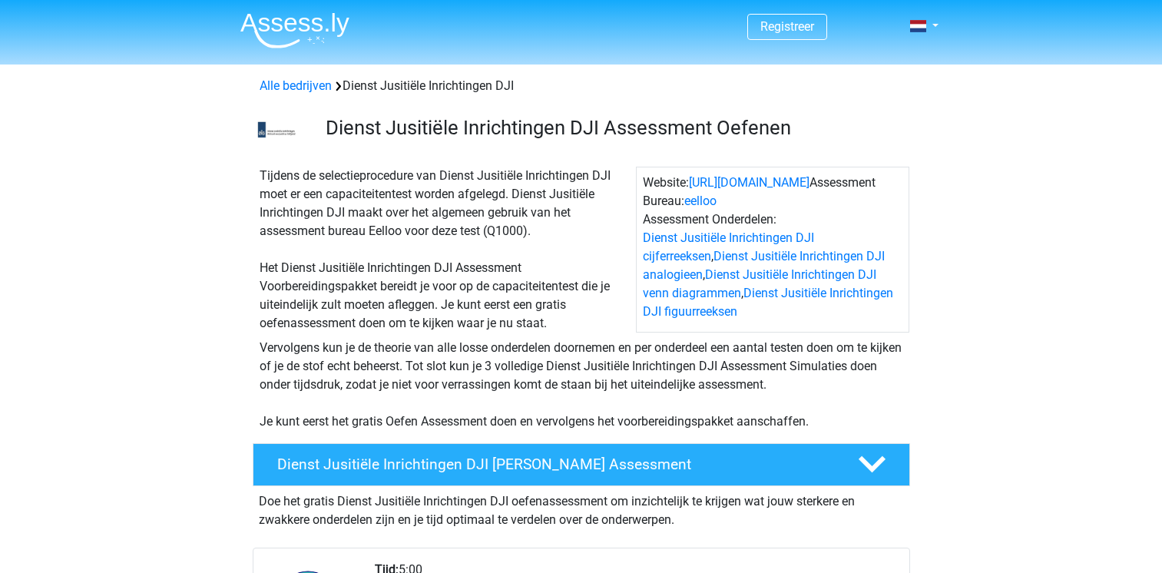 Image resolution: width=1162 pixels, height=573 pixels. Describe the element at coordinates (760, 283) in the screenshot. I see `a: Dienst Jusitiële Inrichtingen DJI venn diagrammen` at that location.